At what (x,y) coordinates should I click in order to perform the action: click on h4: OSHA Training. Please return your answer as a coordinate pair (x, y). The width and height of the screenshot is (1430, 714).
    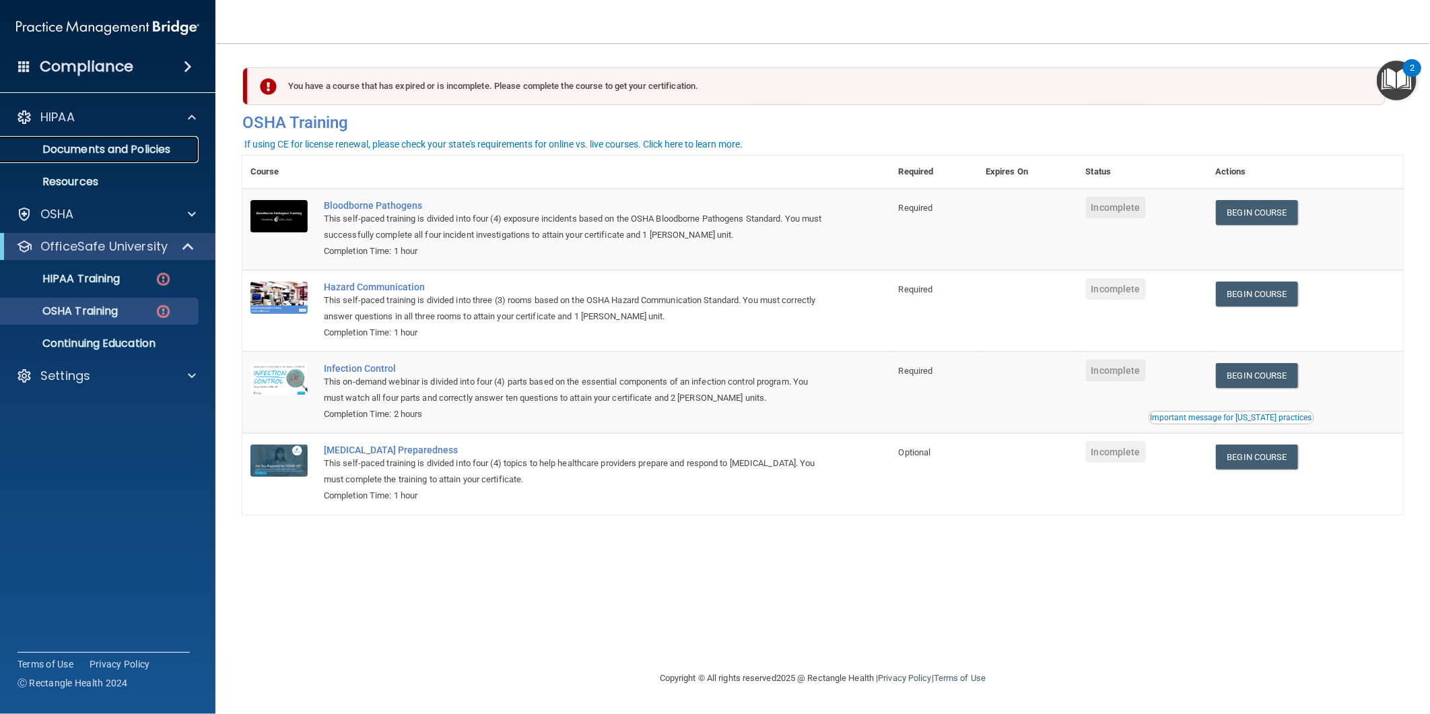
    Looking at the image, I should click on (823, 123).